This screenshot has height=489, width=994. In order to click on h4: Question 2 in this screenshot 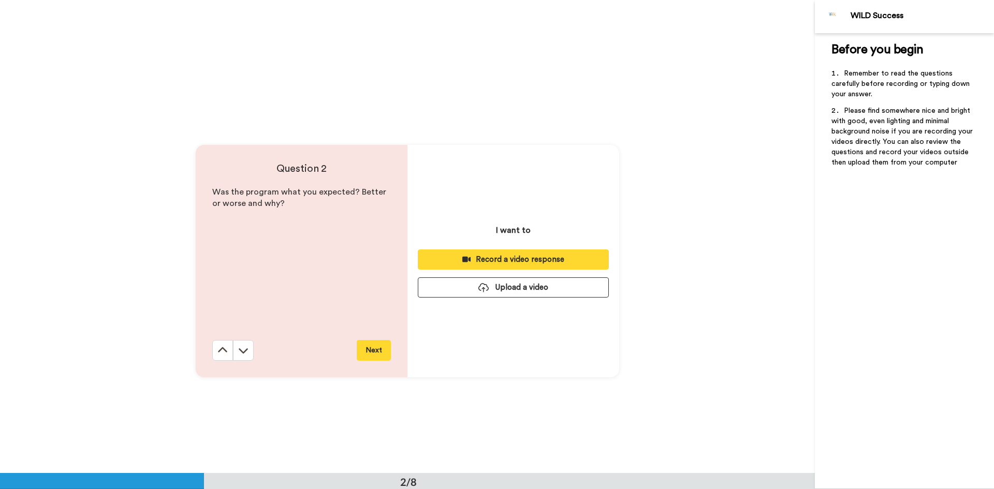, I will do `click(301, 169)`.